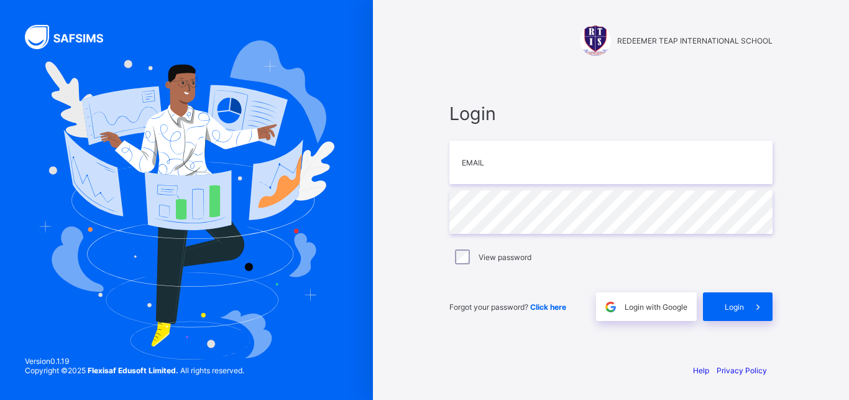 The width and height of the screenshot is (849, 400). I want to click on span: Forgot your password?, so click(508, 306).